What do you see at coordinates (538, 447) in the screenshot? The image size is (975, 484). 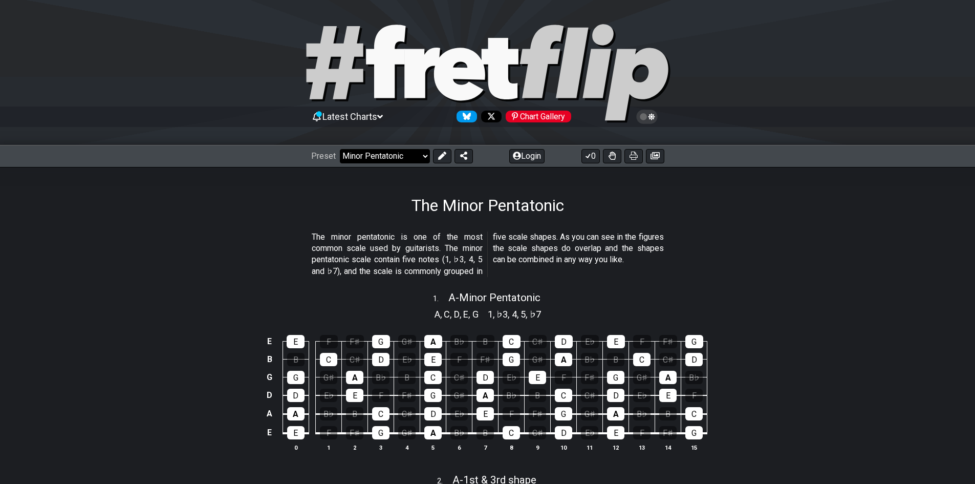 I see `th: 9` at bounding box center [538, 447].